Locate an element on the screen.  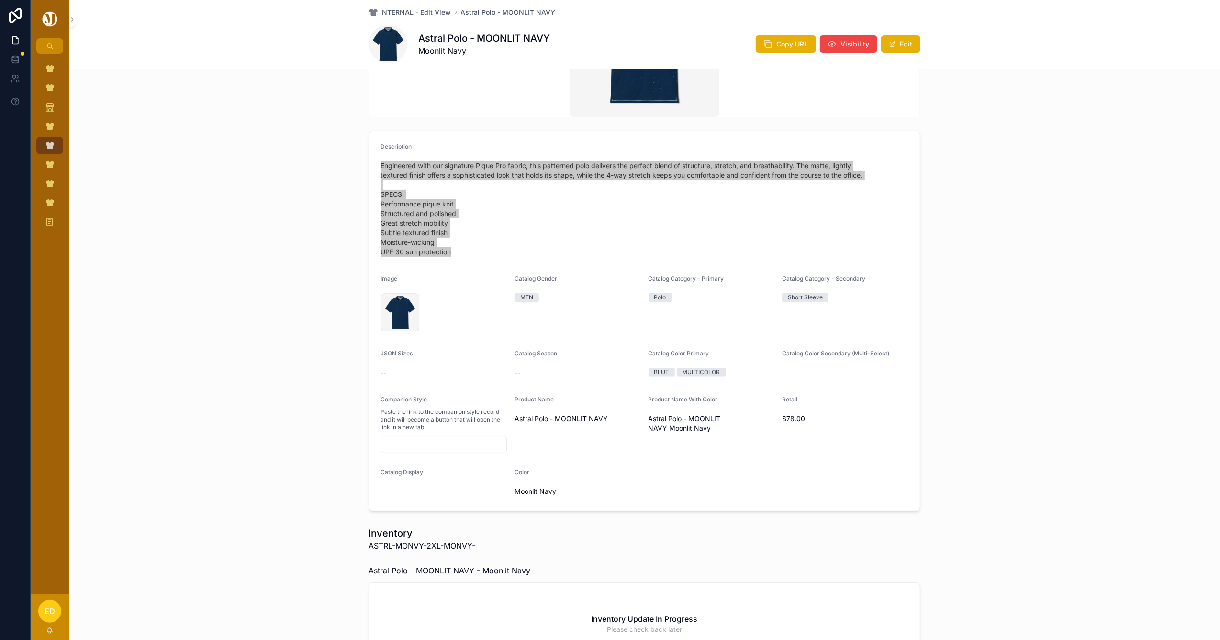
span: $78.00 is located at coordinates (846, 418).